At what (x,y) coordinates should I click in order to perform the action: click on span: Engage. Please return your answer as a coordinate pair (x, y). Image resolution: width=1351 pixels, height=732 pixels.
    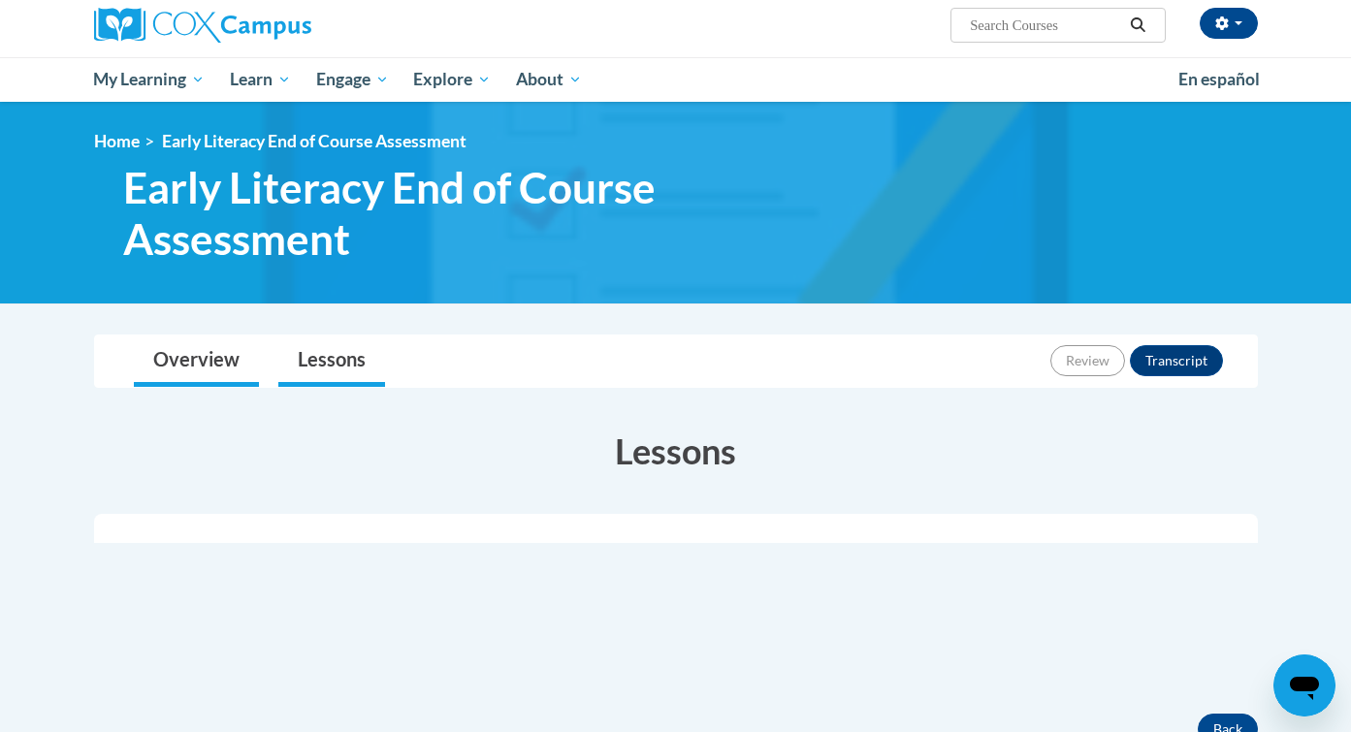
    Looking at the image, I should click on (352, 80).